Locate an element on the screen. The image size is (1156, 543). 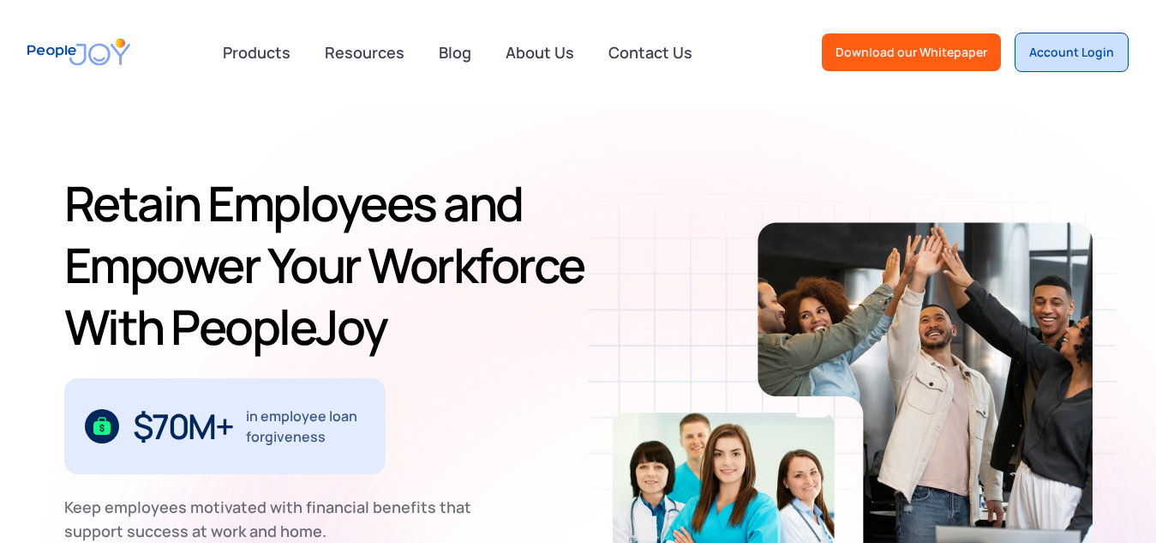
a: Account Login is located at coordinates (1072, 52).